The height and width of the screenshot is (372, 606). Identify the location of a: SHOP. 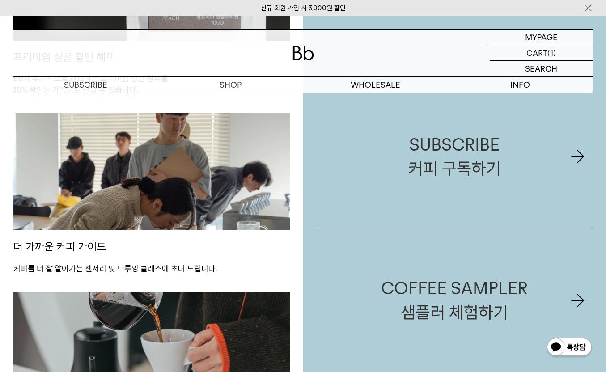
(231, 84).